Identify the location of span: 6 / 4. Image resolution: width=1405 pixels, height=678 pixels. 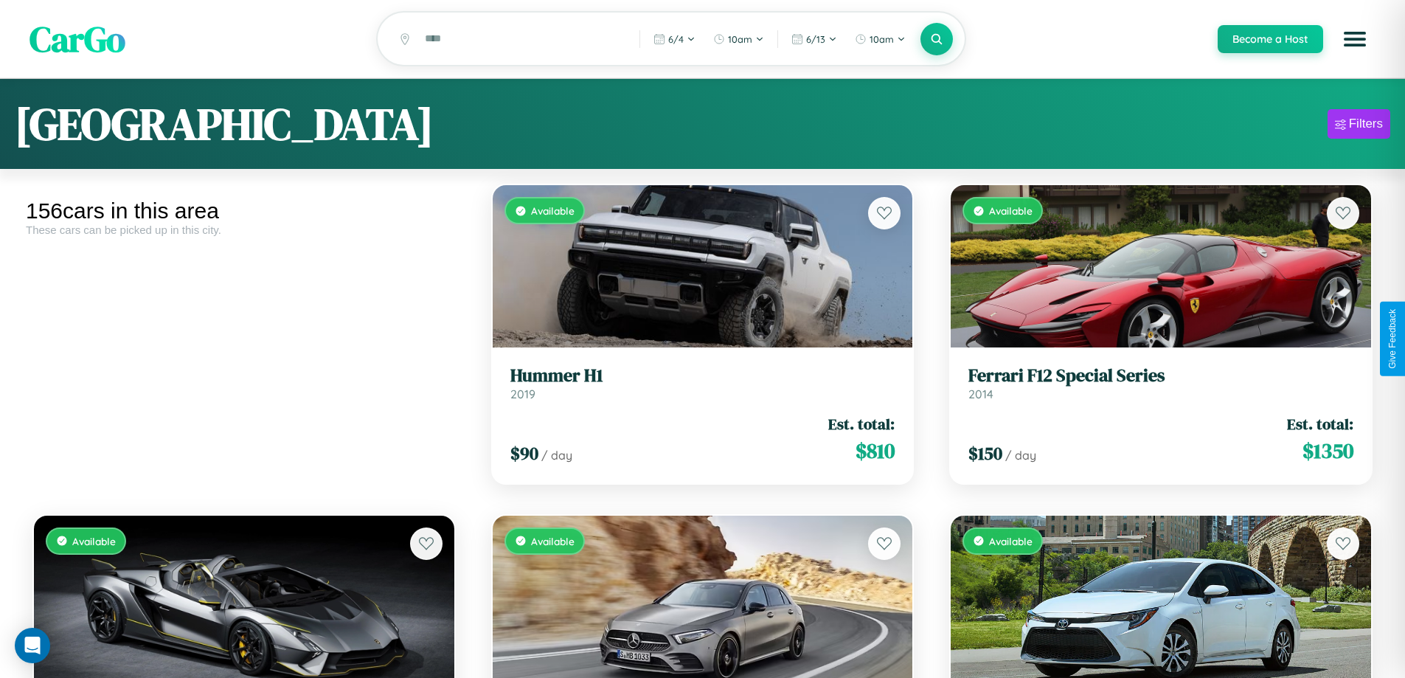
(676, 39).